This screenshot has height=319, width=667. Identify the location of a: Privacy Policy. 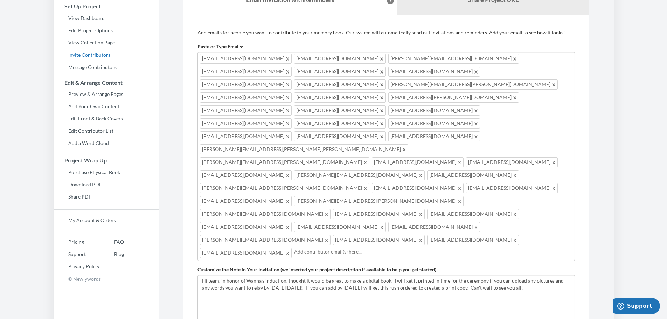
(76, 266).